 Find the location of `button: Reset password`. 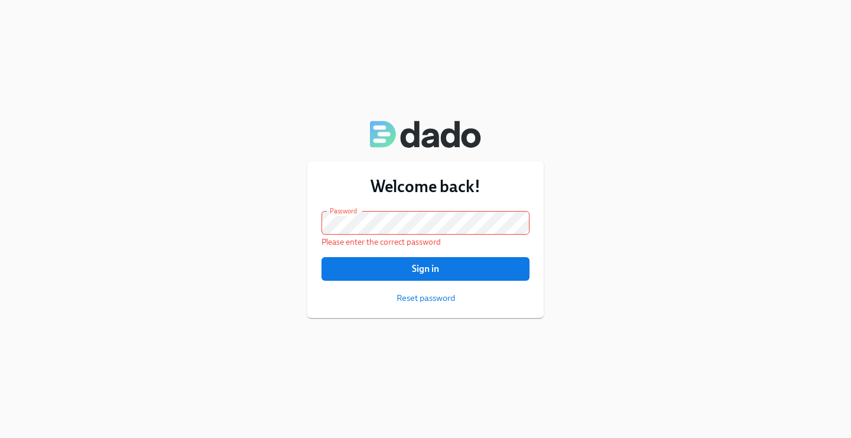

button: Reset password is located at coordinates (425, 298).